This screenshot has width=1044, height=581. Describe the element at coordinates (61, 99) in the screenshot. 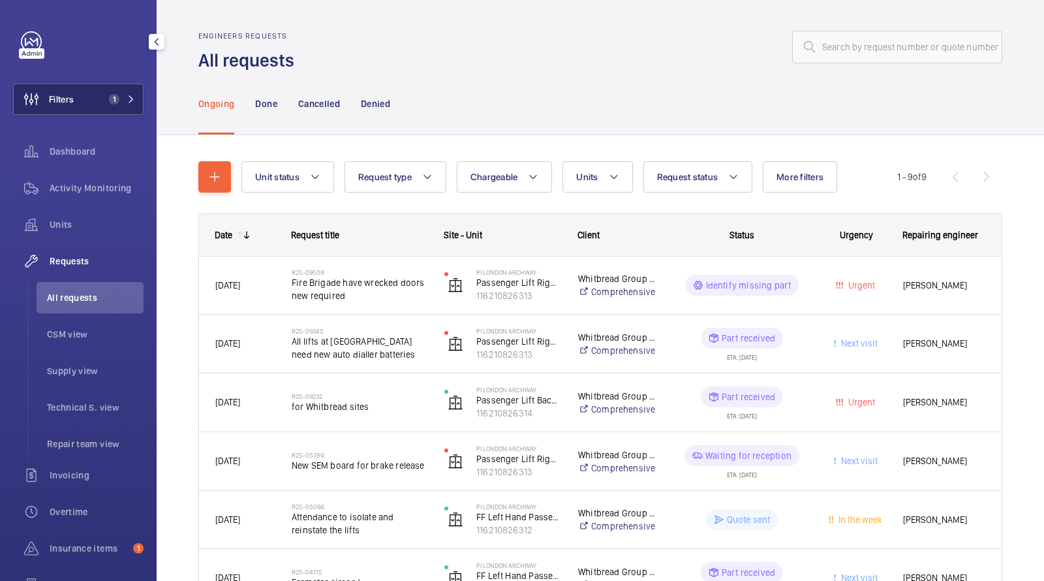

I see `span: Filters` at that location.